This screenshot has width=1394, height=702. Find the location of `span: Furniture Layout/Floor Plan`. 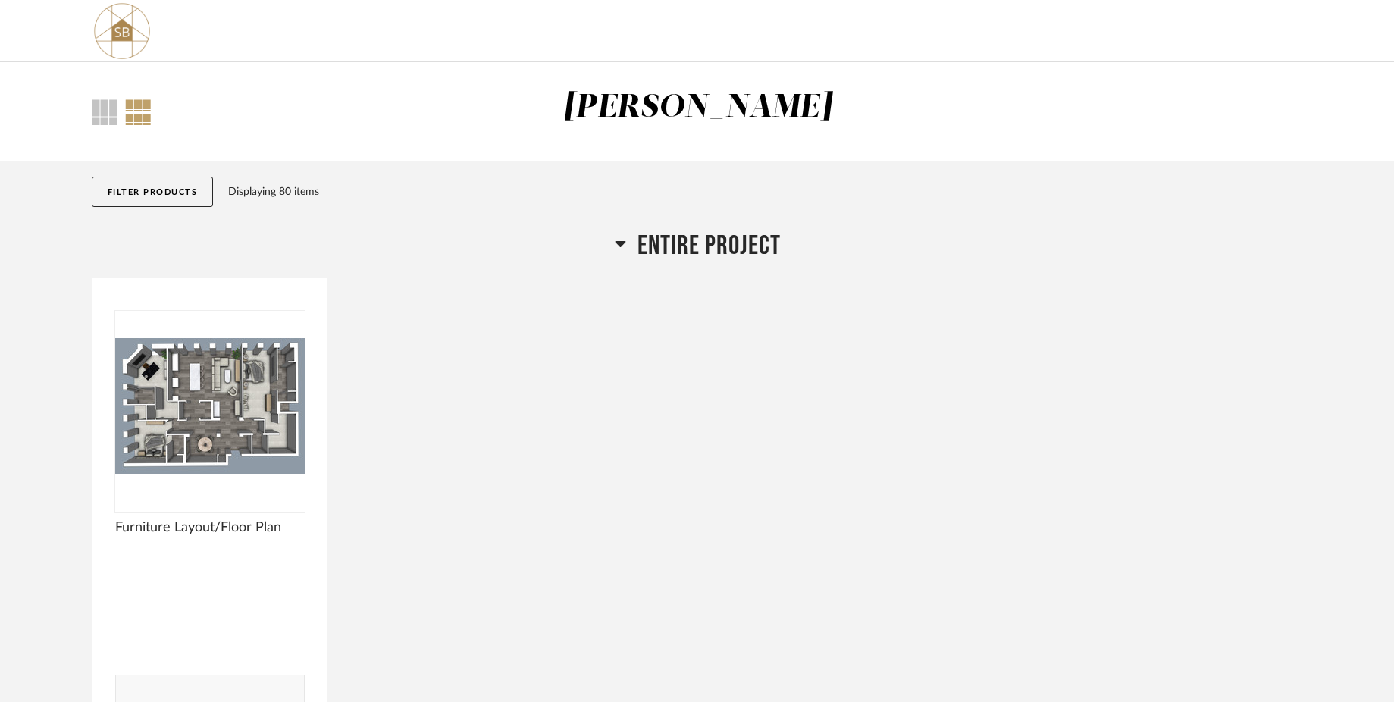

span: Furniture Layout/Floor Plan is located at coordinates (210, 528).